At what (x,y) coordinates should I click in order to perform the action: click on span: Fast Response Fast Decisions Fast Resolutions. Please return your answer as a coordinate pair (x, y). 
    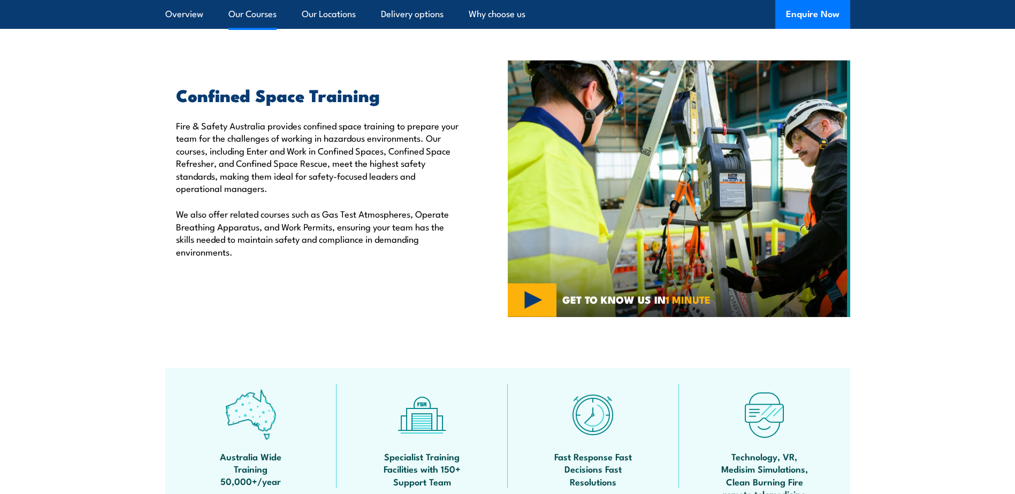
    Looking at the image, I should click on (593, 469).